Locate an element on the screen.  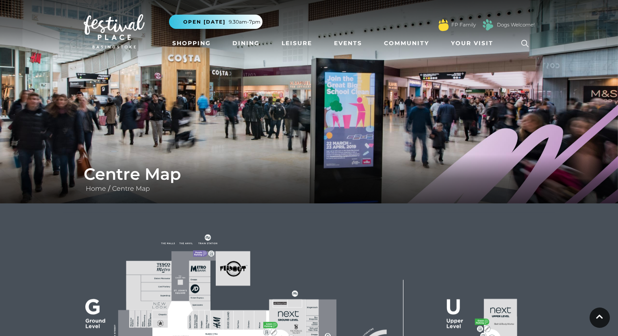
span: Your Visit is located at coordinates (472, 43).